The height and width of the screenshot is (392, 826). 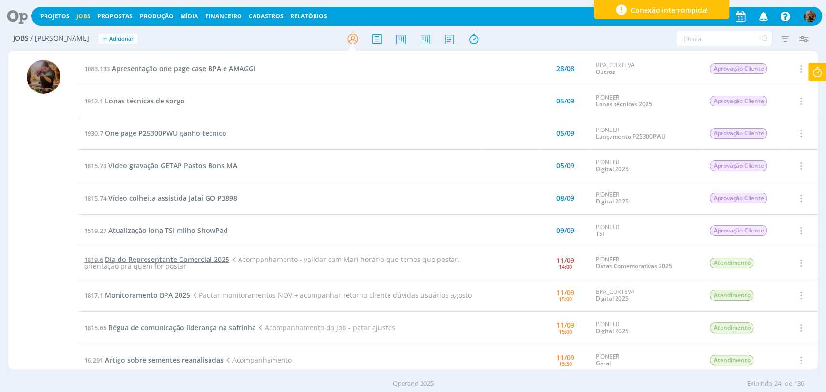 What do you see at coordinates (83, 16) in the screenshot?
I see `a: Jobs` at bounding box center [83, 16].